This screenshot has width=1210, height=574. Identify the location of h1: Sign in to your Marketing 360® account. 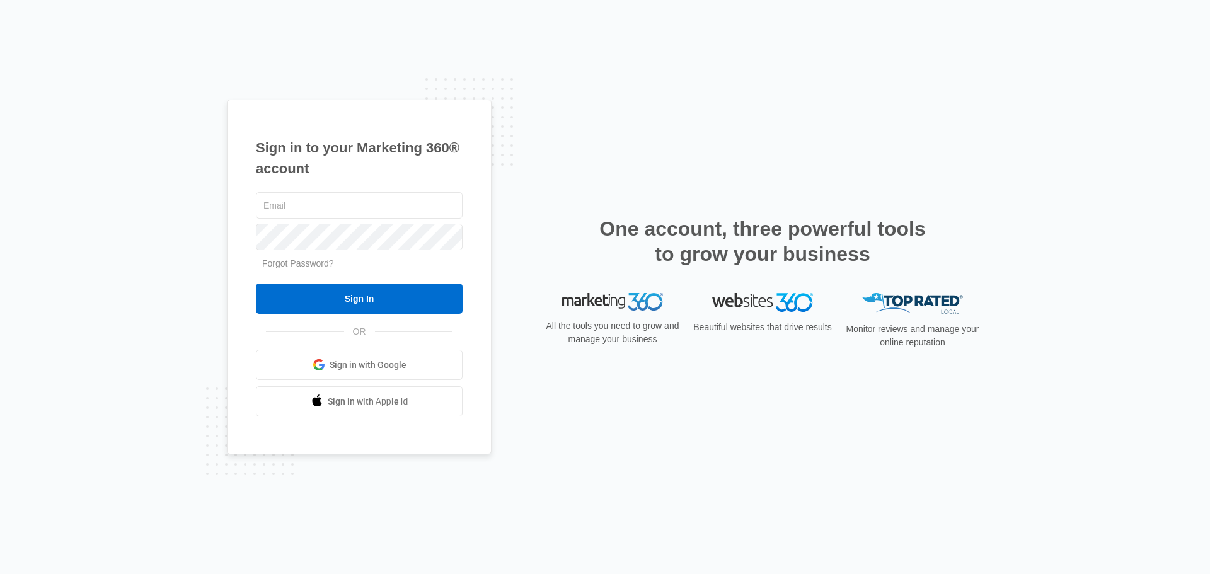
(359, 158).